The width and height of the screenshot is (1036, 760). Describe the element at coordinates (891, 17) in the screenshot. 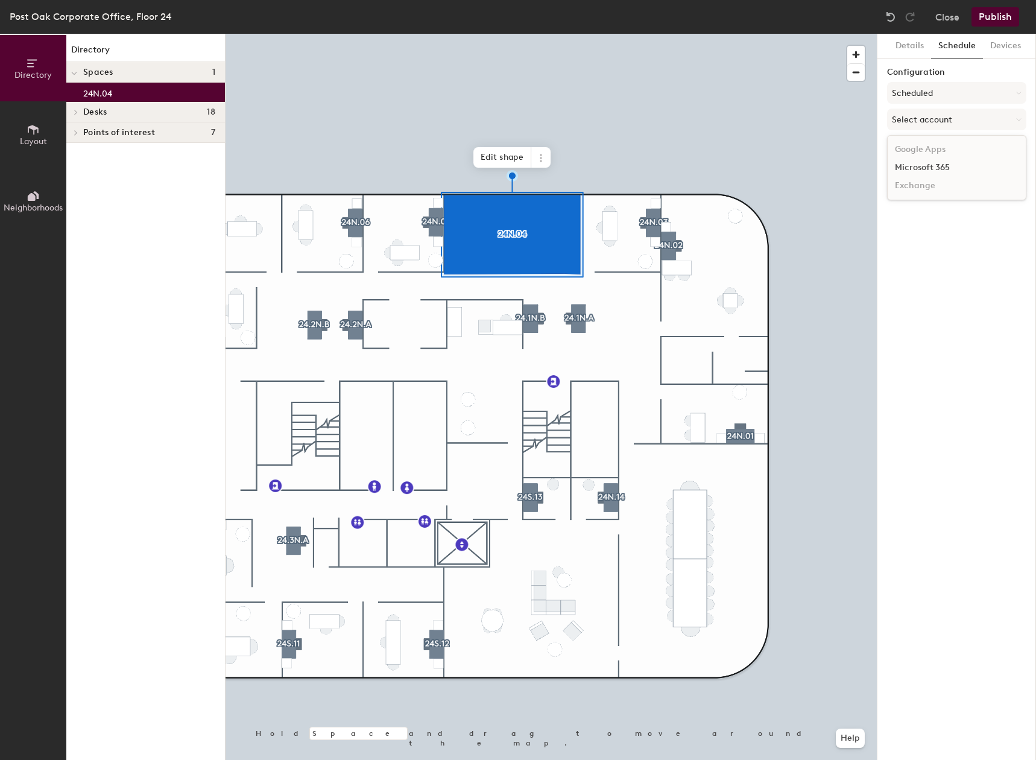

I see `img: Undo` at that location.